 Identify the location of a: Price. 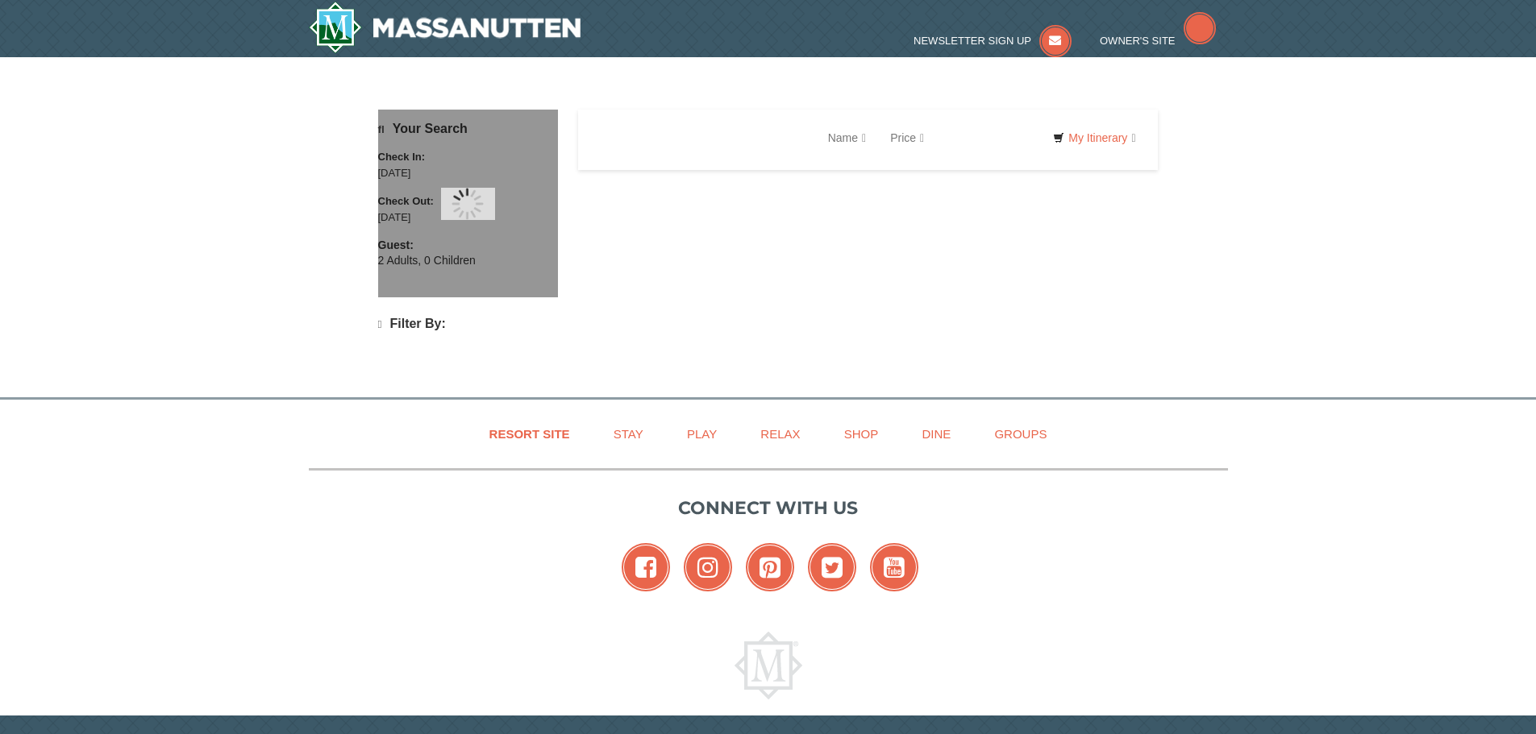
(907, 138).